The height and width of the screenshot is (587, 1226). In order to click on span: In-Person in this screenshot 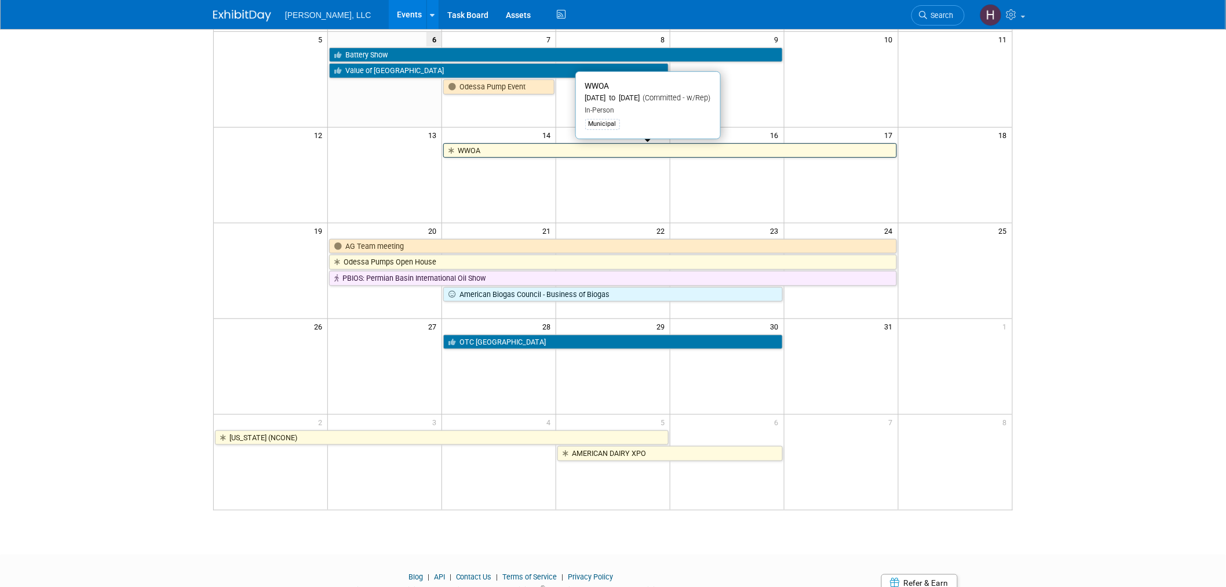, I will do `click(600, 110)`.